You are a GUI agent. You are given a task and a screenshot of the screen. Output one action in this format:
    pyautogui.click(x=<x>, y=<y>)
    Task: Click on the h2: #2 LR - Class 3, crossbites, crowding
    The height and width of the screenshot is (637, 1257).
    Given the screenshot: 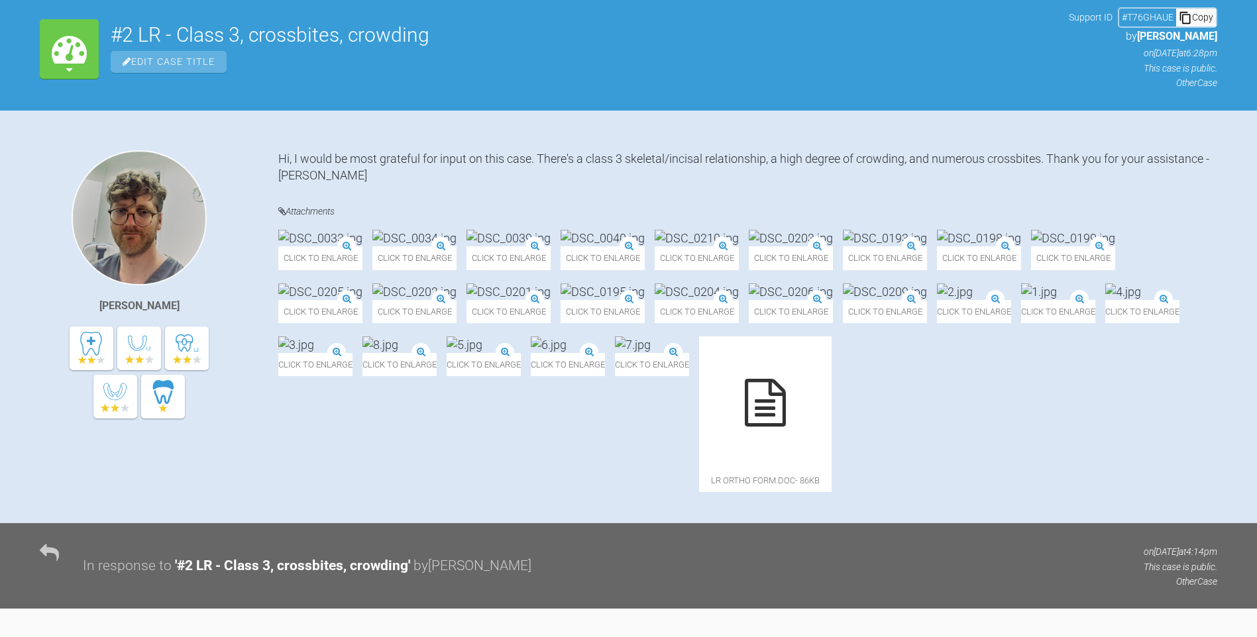 What is the action you would take?
    pyautogui.click(x=584, y=35)
    